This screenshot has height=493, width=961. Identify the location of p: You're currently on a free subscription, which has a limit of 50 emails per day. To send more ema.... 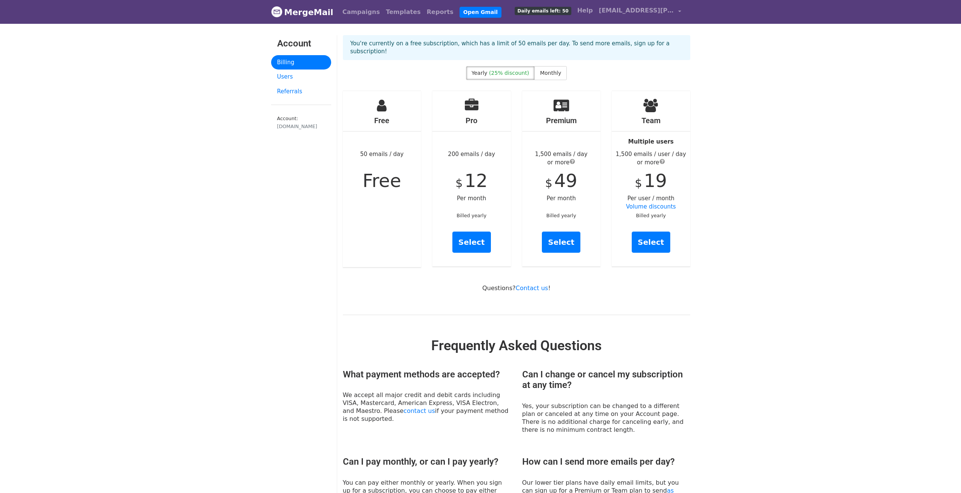
(516, 48).